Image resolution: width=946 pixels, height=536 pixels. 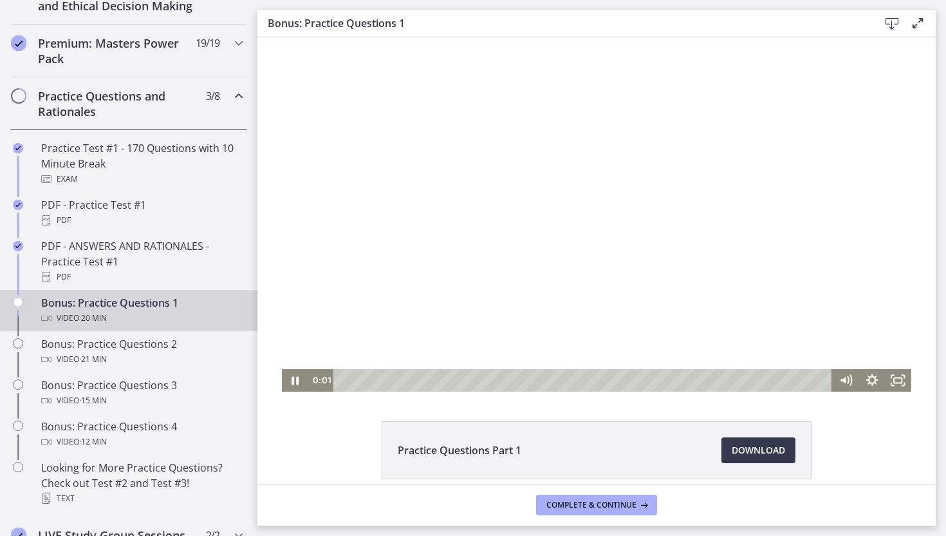 I want to click on div: Looking for More Practice Questions? Check out Test #2 and Test #3!, so click(x=142, y=483).